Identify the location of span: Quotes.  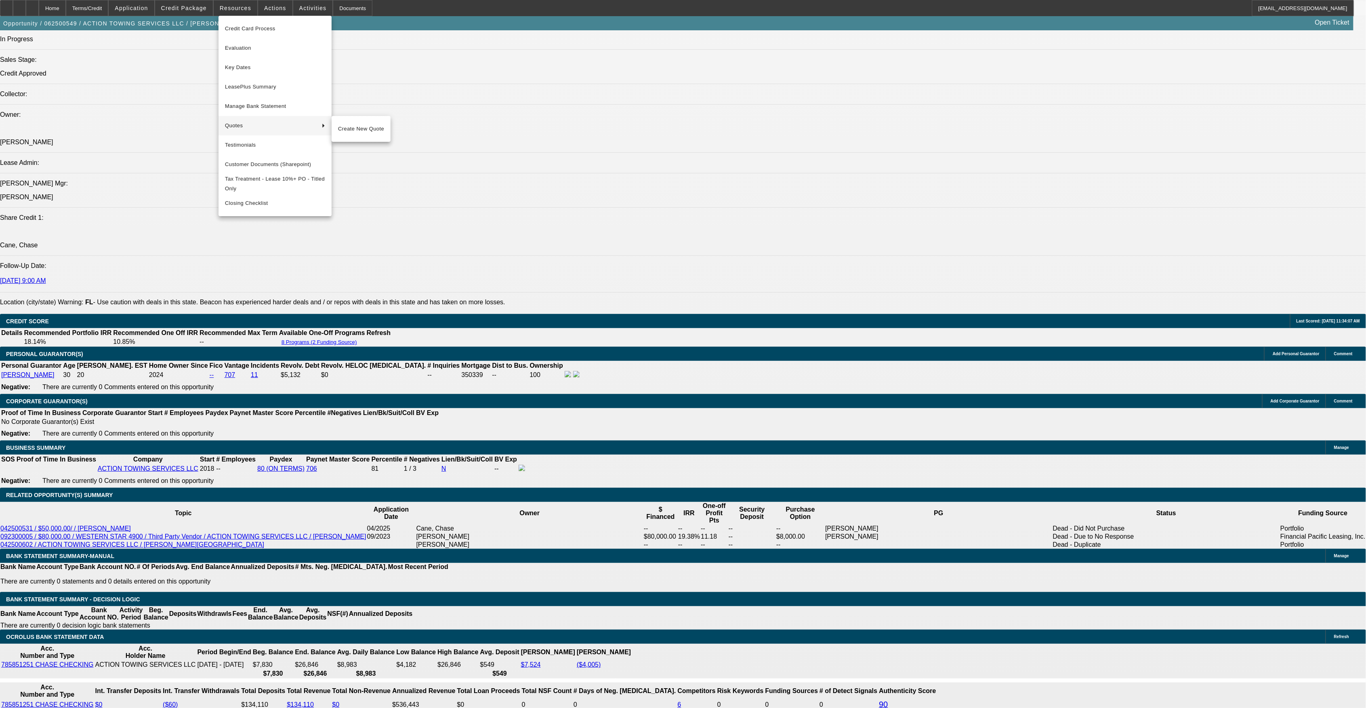
(270, 126).